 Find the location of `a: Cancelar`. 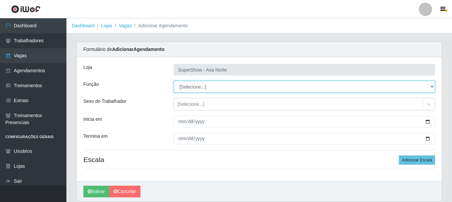

a: Cancelar is located at coordinates (125, 191).